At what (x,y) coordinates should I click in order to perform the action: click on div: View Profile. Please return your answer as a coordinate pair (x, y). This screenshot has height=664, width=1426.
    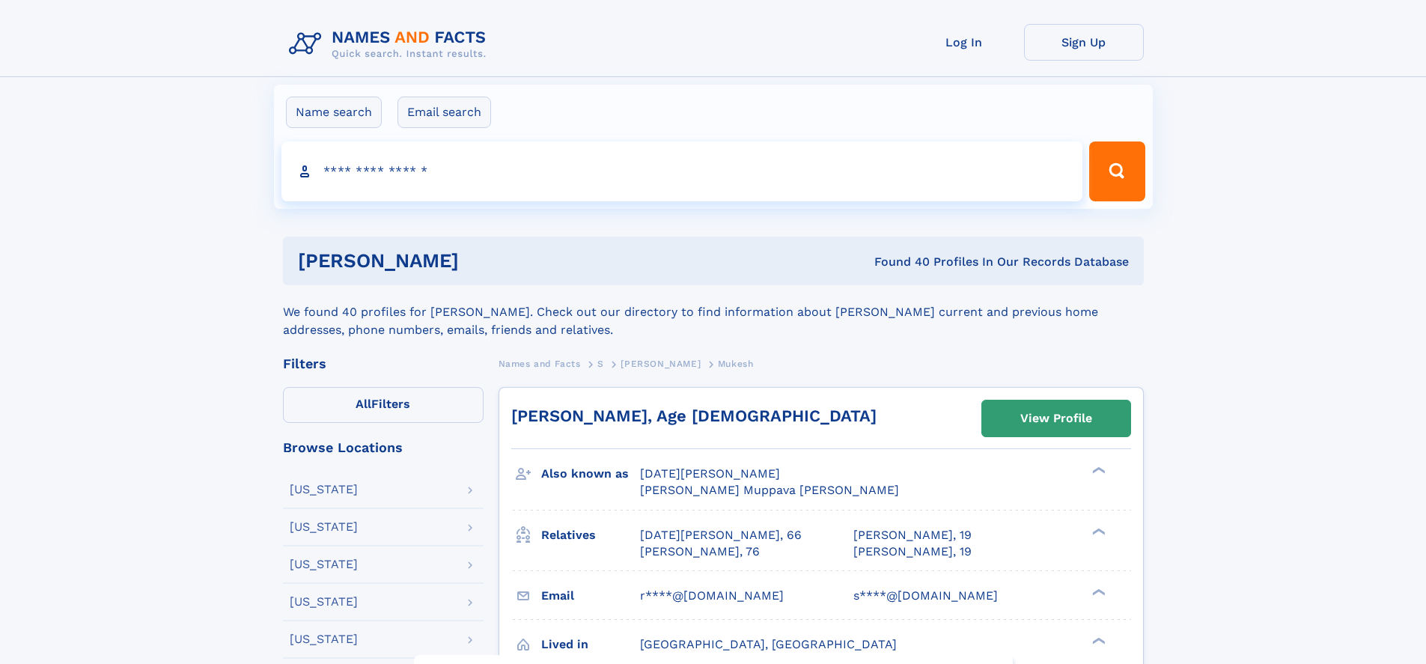
    Looking at the image, I should click on (1056, 418).